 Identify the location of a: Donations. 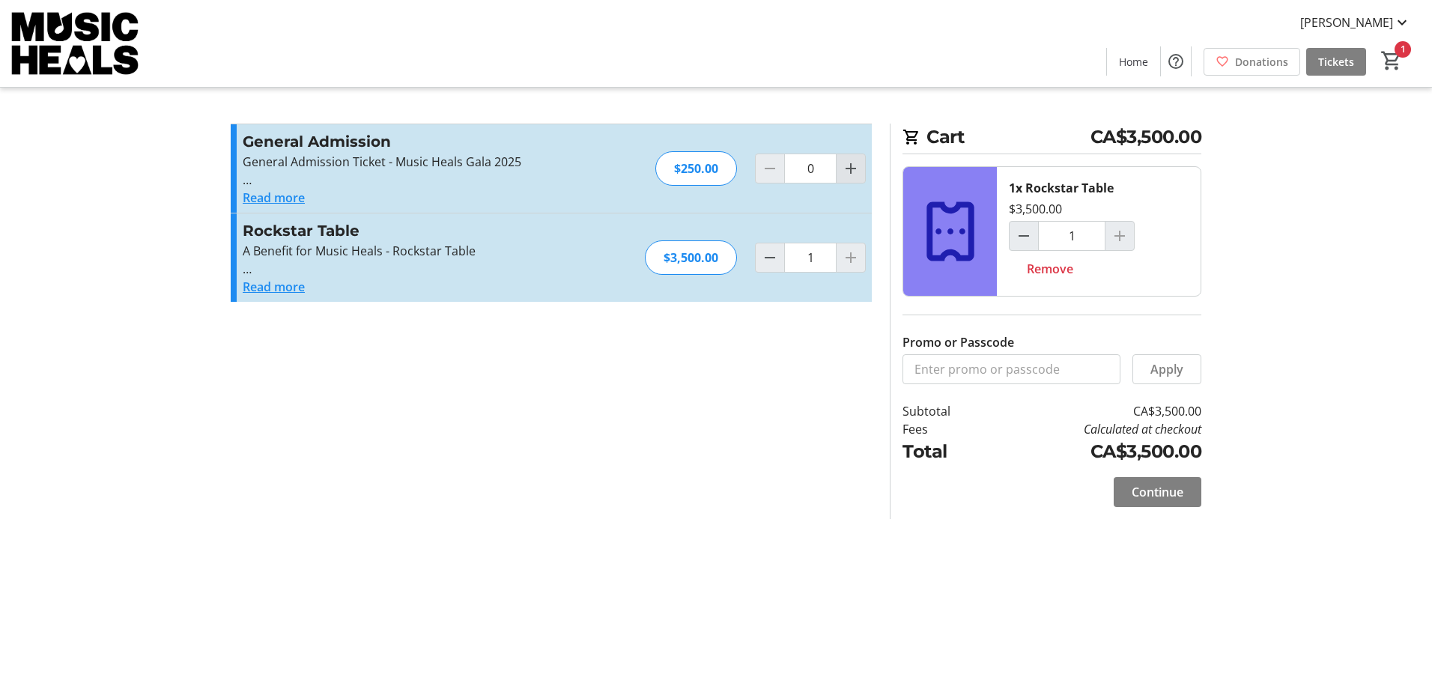
(1252, 61).